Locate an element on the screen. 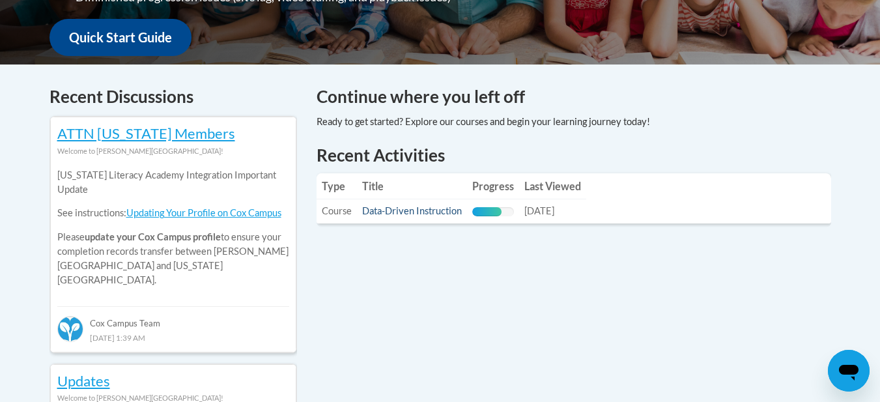 The width and height of the screenshot is (880, 402). span: Course is located at coordinates (337, 210).